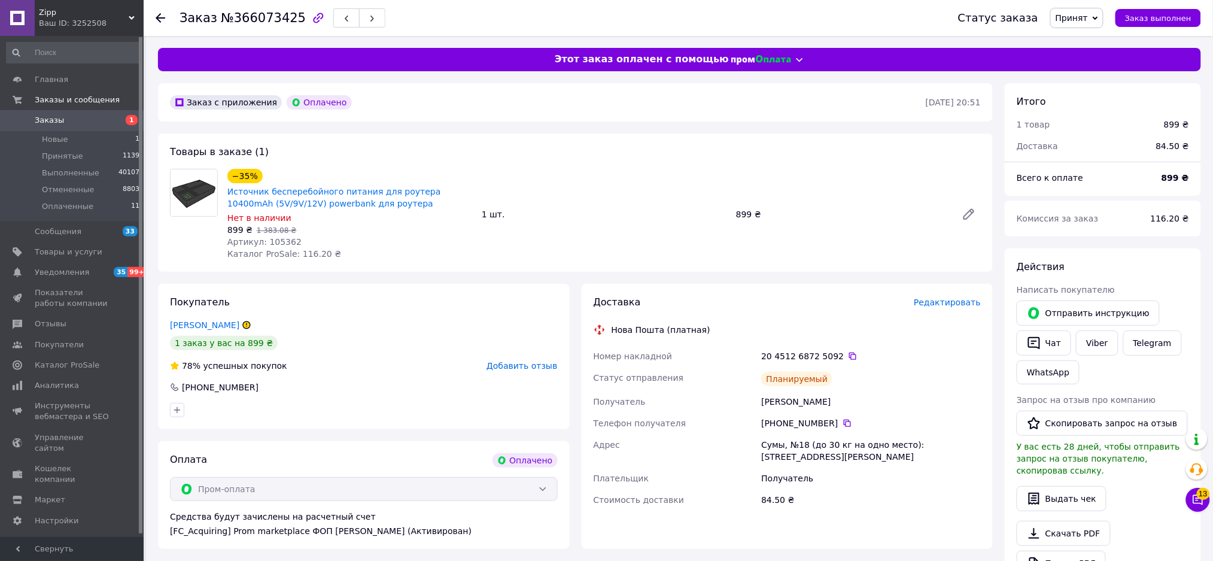  Describe the element at coordinates (84, 13) in the screenshot. I see `span: Zipp` at that location.